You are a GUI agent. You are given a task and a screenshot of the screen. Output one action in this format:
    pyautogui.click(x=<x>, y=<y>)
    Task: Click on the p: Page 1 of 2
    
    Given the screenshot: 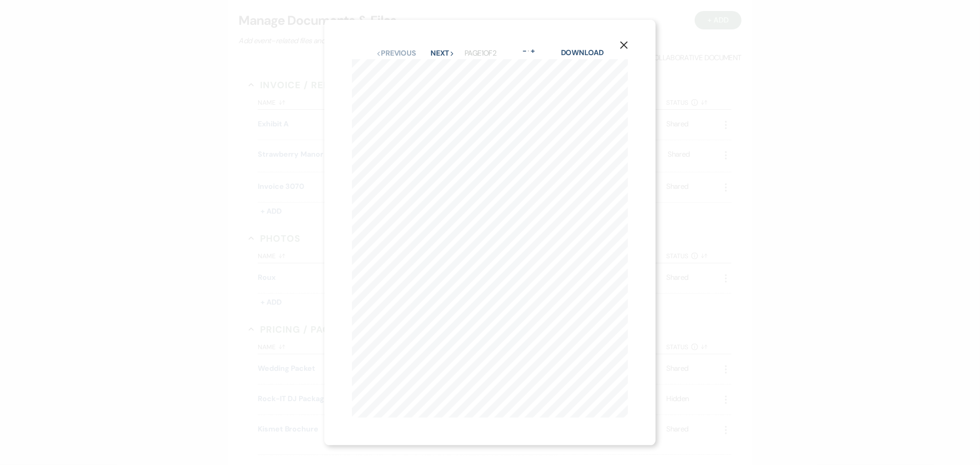 What is the action you would take?
    pyautogui.click(x=480, y=53)
    